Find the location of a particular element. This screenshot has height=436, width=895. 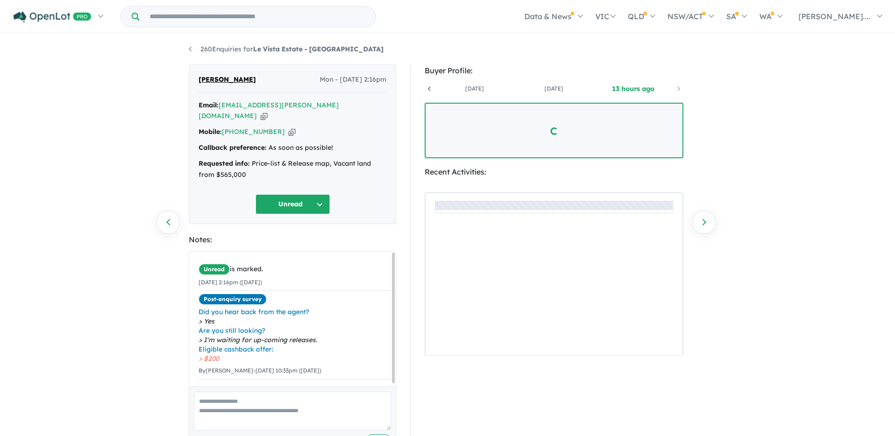

div: Buyer Profile: is located at coordinates (554, 70).